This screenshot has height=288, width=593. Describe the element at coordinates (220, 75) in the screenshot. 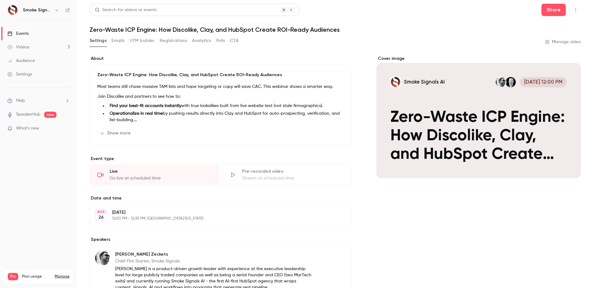

I see `p: Zero-Waste ICP Engine: How Discolike, Clay, and HubSpot Create ROI-Ready Audiences` at that location.